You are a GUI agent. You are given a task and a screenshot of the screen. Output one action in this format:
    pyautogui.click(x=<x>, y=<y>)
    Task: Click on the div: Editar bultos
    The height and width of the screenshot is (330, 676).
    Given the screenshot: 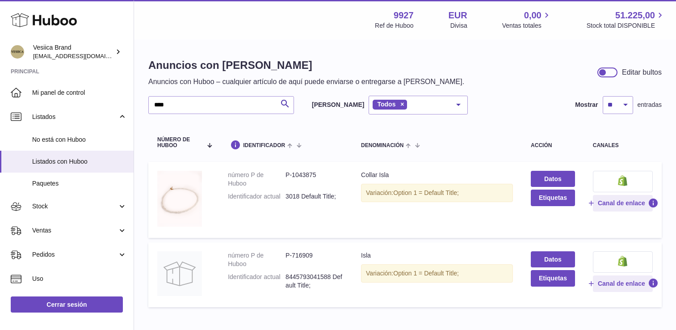 What is the action you would take?
    pyautogui.click(x=642, y=72)
    